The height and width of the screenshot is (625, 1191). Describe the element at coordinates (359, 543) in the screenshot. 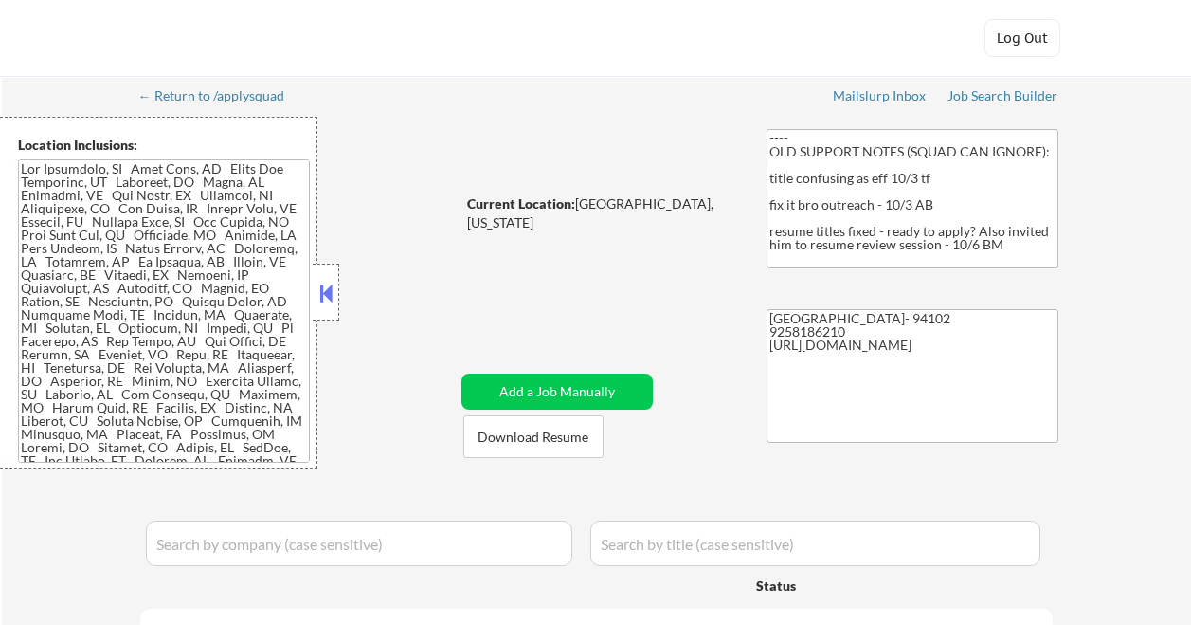

I see `input: Search by company (case sensitive)` at that location.